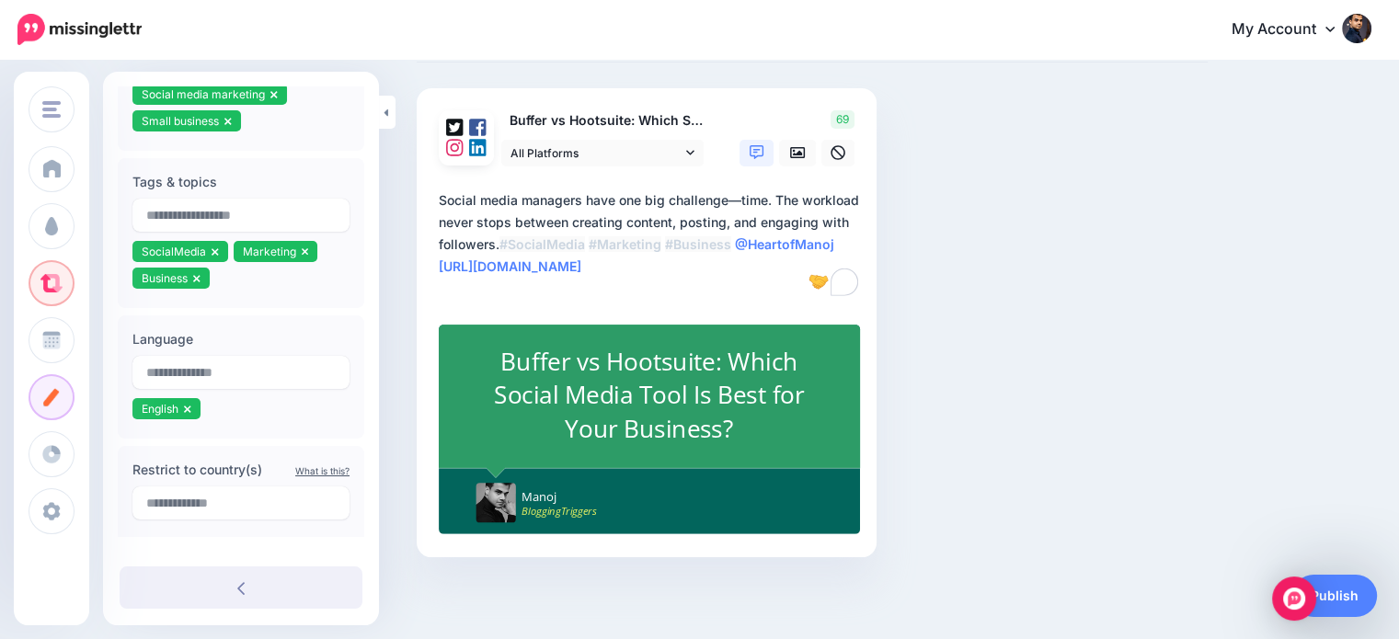  I want to click on img: menu.png, so click(52, 109).